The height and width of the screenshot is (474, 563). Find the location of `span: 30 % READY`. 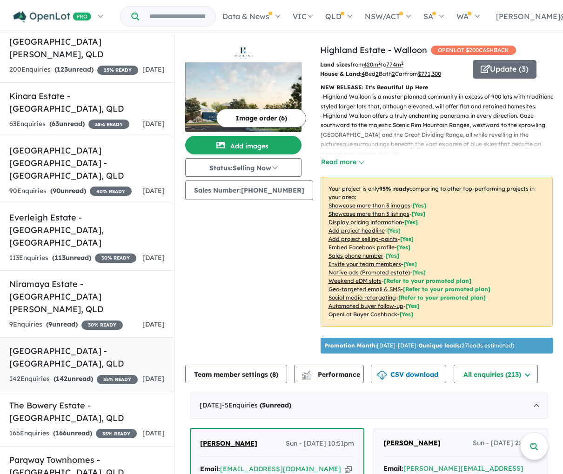

span: 30 % READY is located at coordinates (102, 325).